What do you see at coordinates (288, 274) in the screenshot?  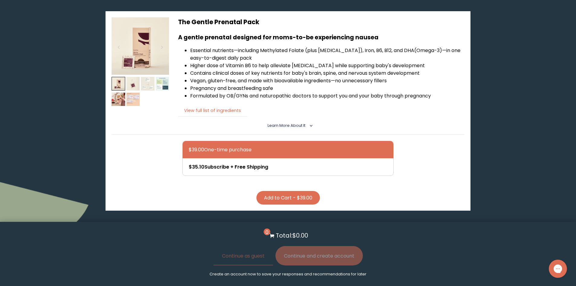 I see `p: Create an account now to save your responses and recommendations for later` at bounding box center [288, 274].